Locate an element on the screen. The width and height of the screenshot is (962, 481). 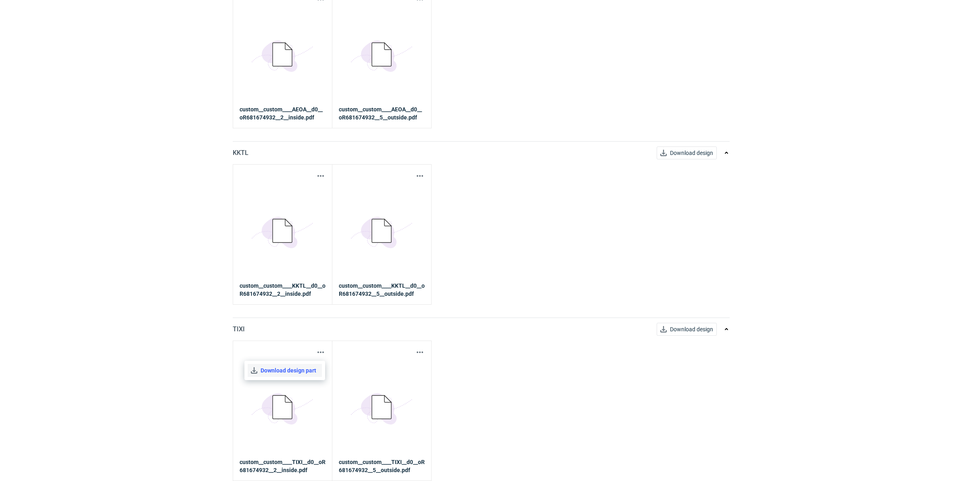
strong: custom__custom____AEOA__d0__oR681674932__5__outside.pdf is located at coordinates (382, 113).